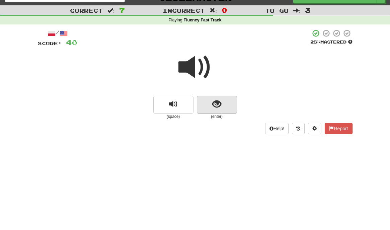 This screenshot has height=230, width=390. What do you see at coordinates (308, 10) in the screenshot?
I see `span: 3` at bounding box center [308, 10].